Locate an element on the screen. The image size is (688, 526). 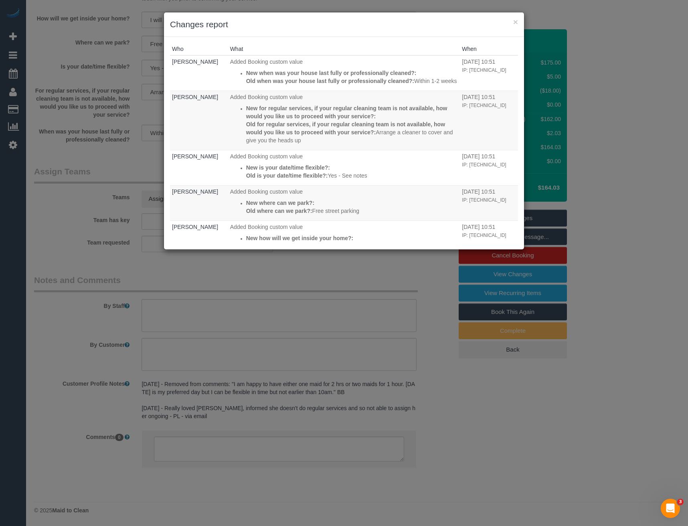
p: Yes - See notes is located at coordinates (352, 176).